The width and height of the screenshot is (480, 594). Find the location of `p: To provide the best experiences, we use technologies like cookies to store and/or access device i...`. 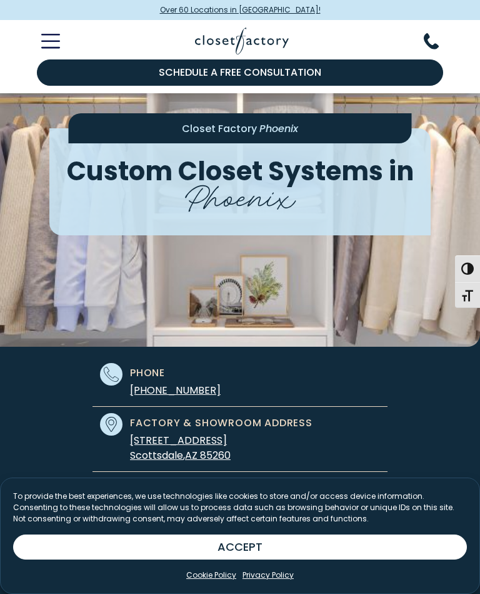

p: To provide the best experiences, we use technologies like cookies to store and/or access device i... is located at coordinates (240, 507).